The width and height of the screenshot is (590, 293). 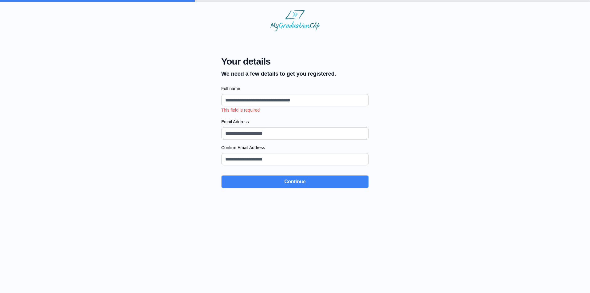 I want to click on button: Continue, so click(x=295, y=182).